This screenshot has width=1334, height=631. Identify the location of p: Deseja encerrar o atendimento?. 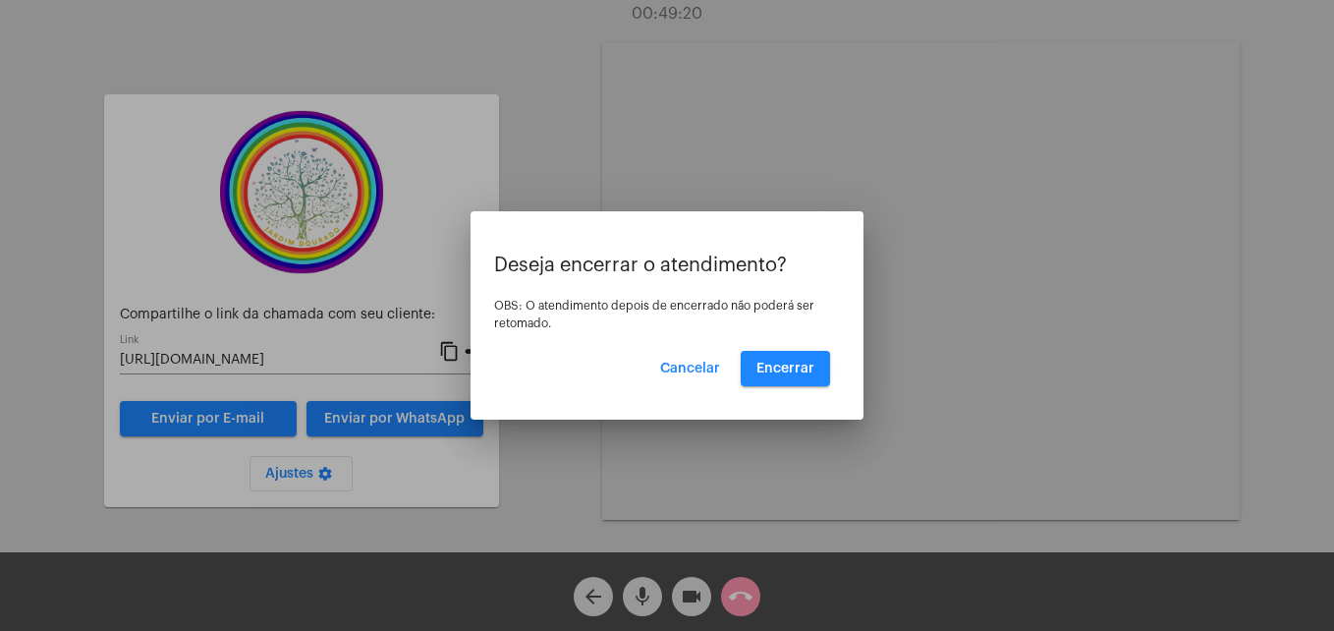
(667, 265).